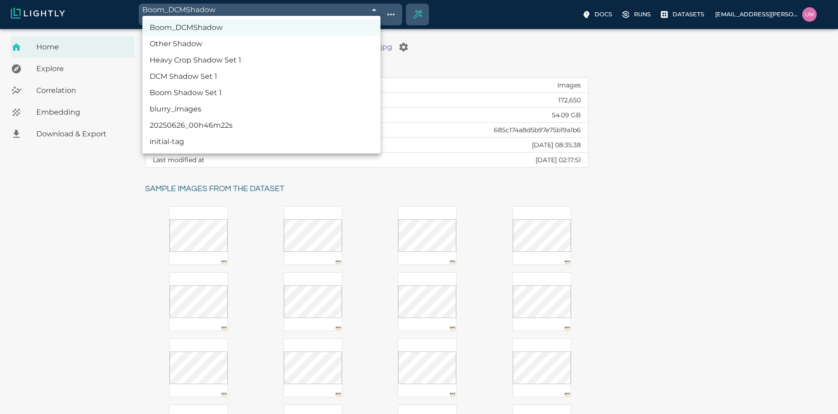  What do you see at coordinates (261, 60) in the screenshot?
I see `li: Heavy Crop Shadow Set 1` at bounding box center [261, 60].